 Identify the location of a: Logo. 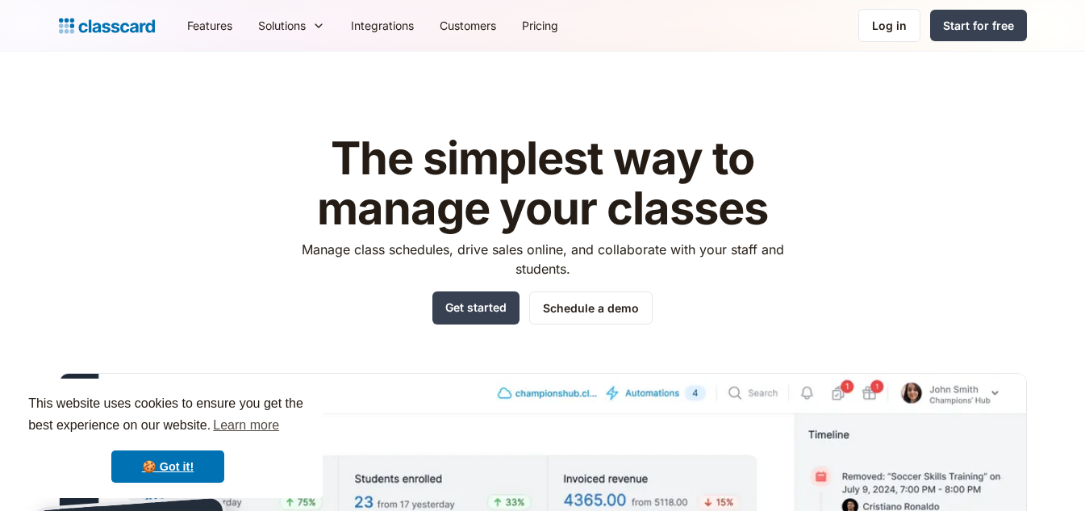
(107, 26).